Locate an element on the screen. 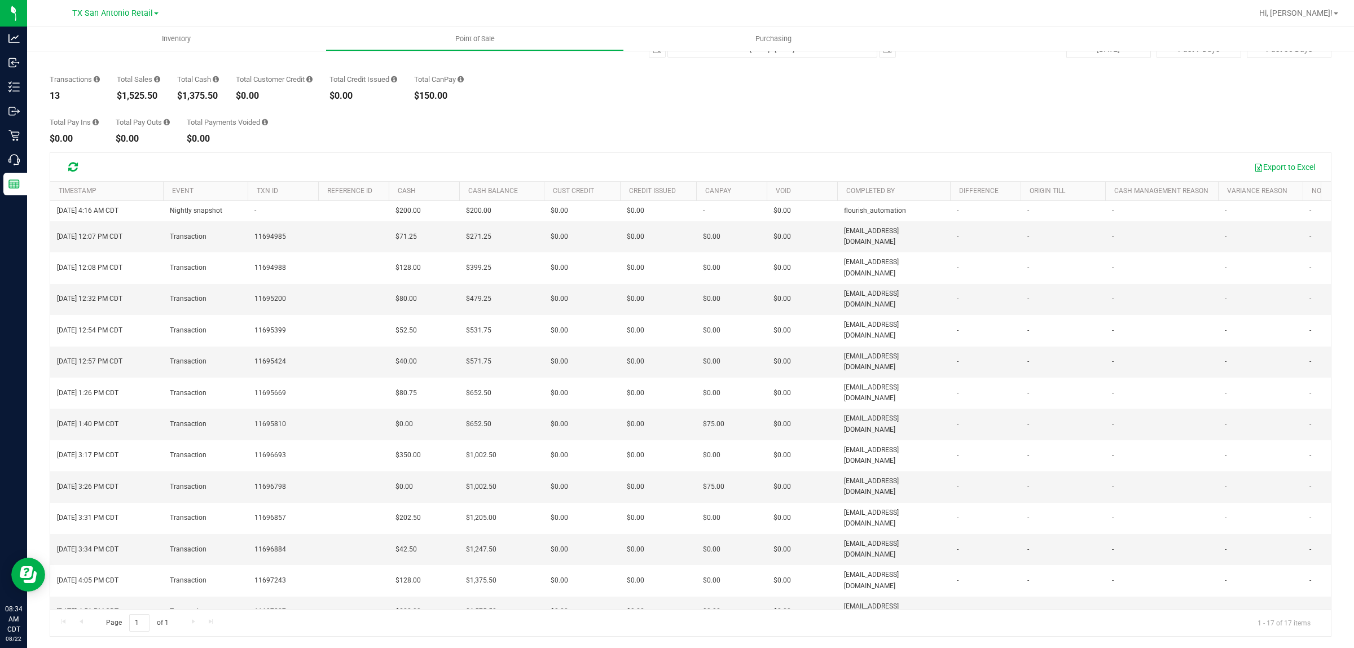 This screenshot has width=1354, height=648. span: $271.25 is located at coordinates (478, 236).